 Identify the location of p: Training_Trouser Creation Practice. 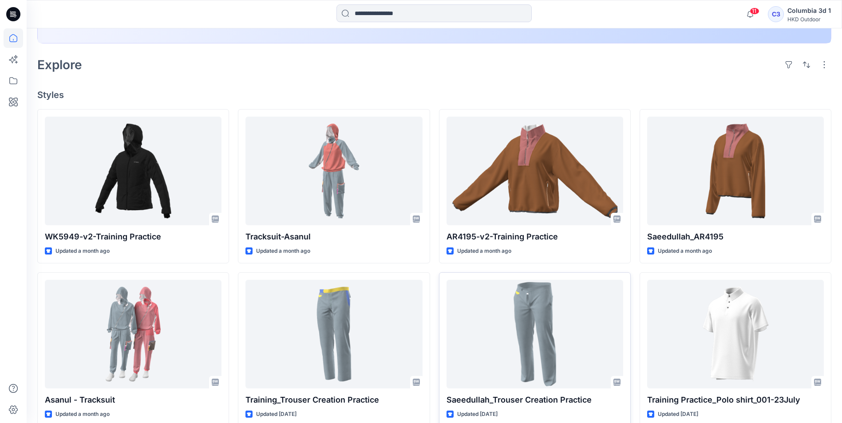
(334, 400).